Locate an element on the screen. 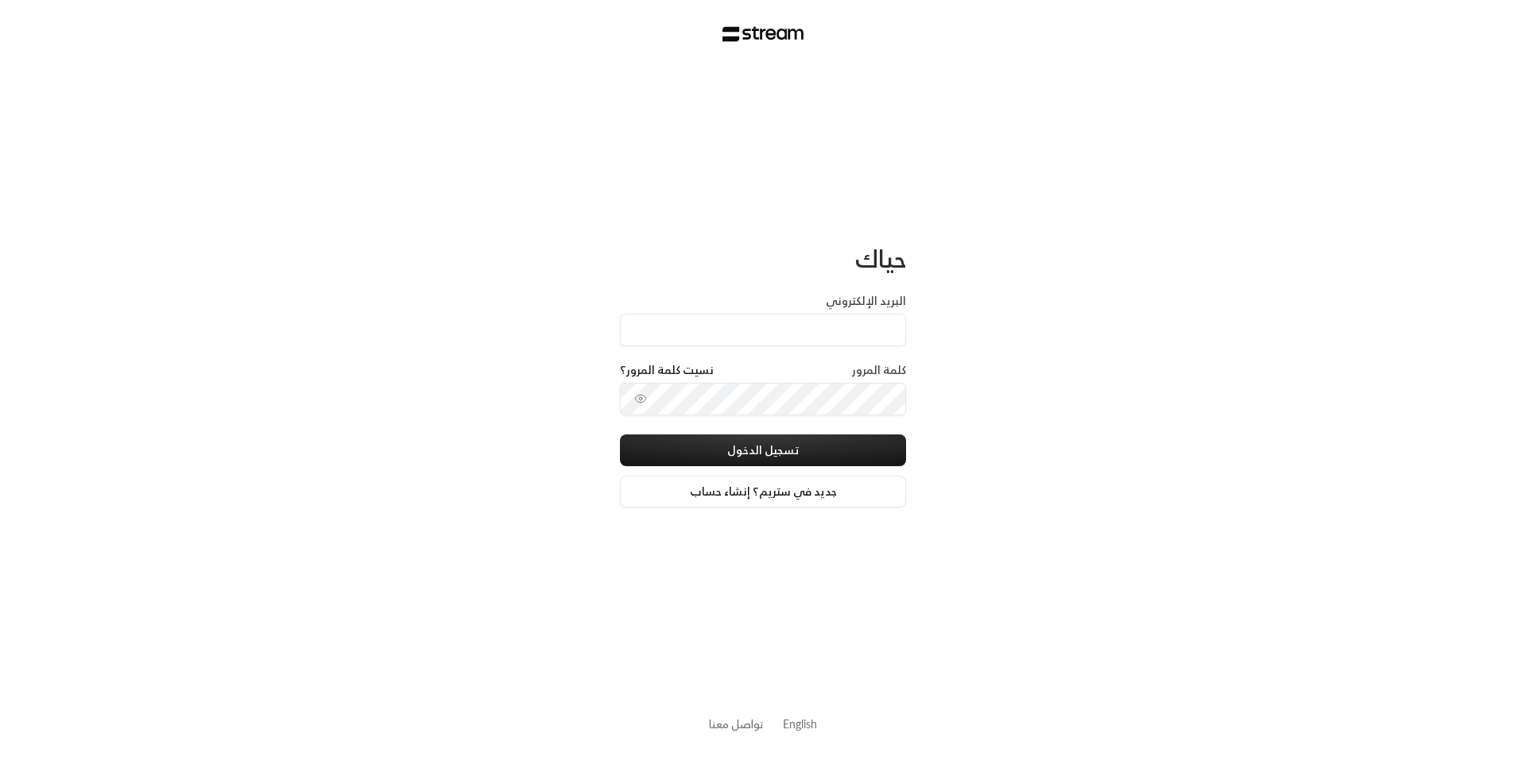 Image resolution: width=1526 pixels, height=764 pixels. a: نسيت كلمة المرور؟ is located at coordinates (667, 370).